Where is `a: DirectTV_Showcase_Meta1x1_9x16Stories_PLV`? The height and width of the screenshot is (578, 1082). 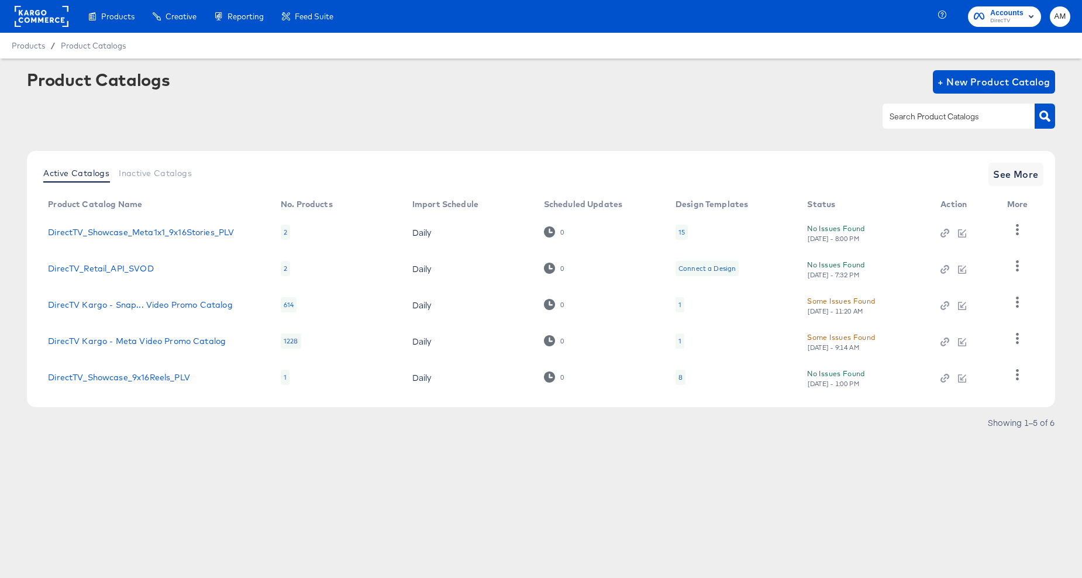 a: DirectTV_Showcase_Meta1x1_9x16Stories_PLV is located at coordinates (141, 232).